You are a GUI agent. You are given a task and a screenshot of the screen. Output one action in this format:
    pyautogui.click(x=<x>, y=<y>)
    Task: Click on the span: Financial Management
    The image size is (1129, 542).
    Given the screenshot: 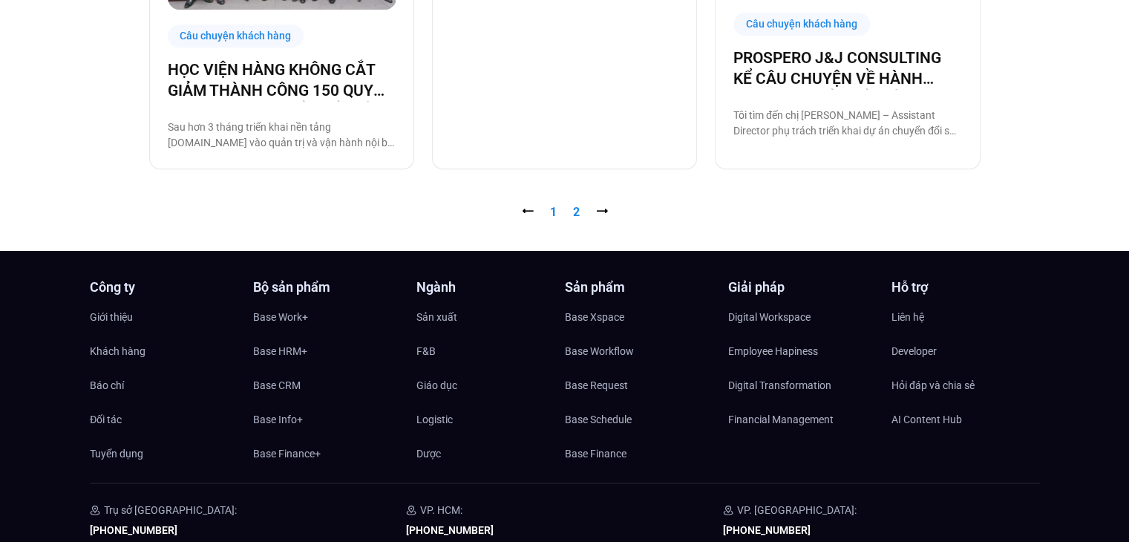 What is the action you would take?
    pyautogui.click(x=781, y=419)
    